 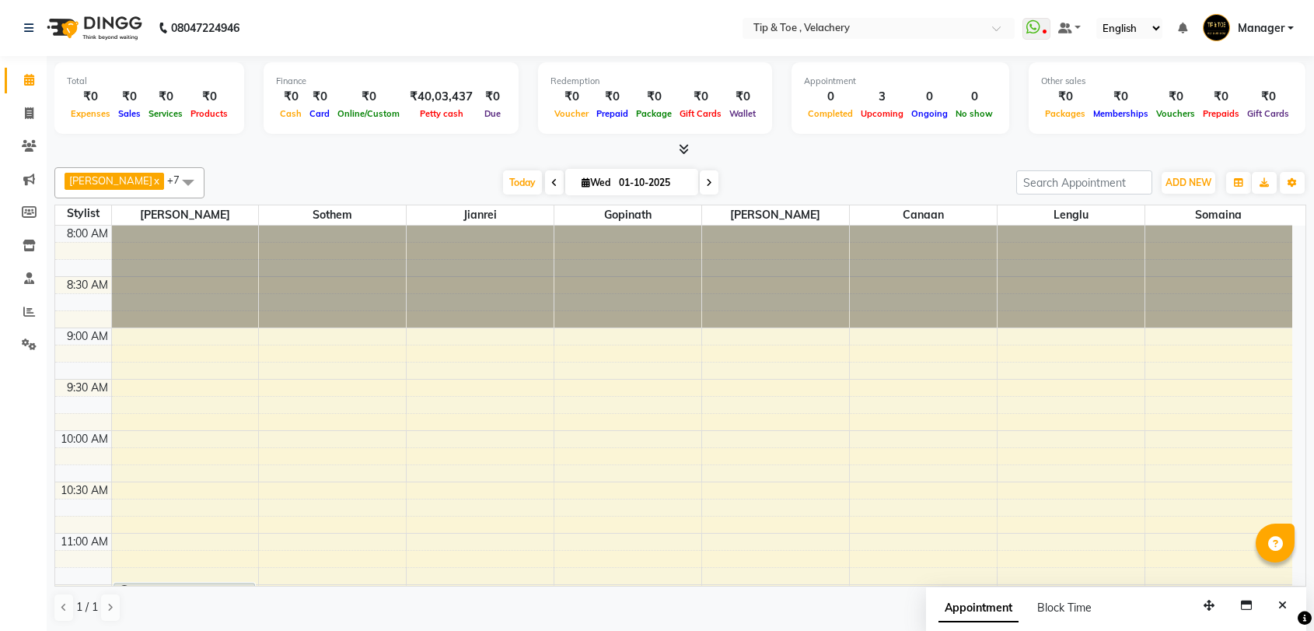 What do you see at coordinates (655, 81) in the screenshot?
I see `div: Redemption` at bounding box center [655, 81].